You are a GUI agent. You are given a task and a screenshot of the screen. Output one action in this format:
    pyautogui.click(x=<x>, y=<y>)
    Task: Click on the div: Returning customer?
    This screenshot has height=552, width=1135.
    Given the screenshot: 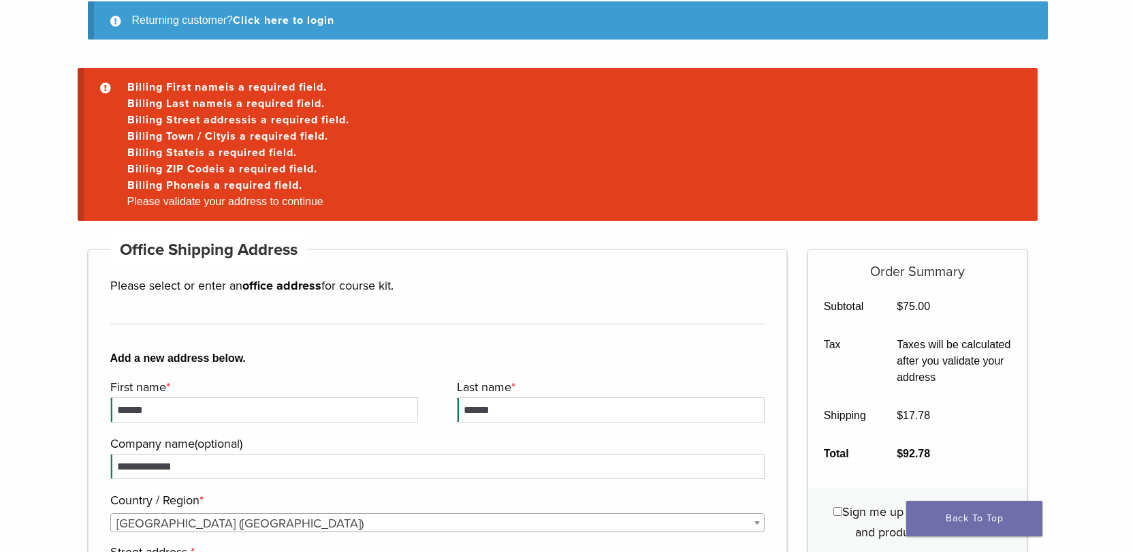 What is the action you would take?
    pyautogui.click(x=568, y=20)
    